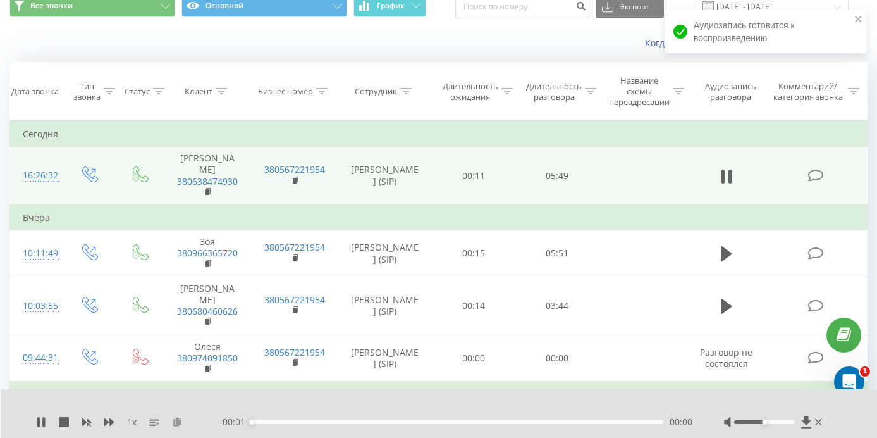 The image size is (877, 438). Describe the element at coordinates (439, 394) in the screenshot. I see `td: Воскресенье, 21 Сентября 2025` at that location.